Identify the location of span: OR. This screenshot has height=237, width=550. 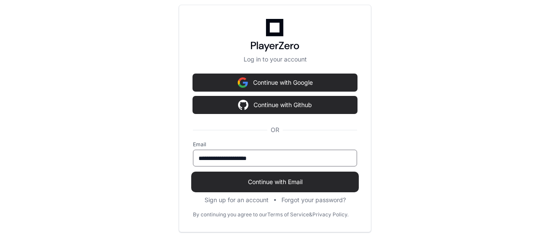
(275, 130).